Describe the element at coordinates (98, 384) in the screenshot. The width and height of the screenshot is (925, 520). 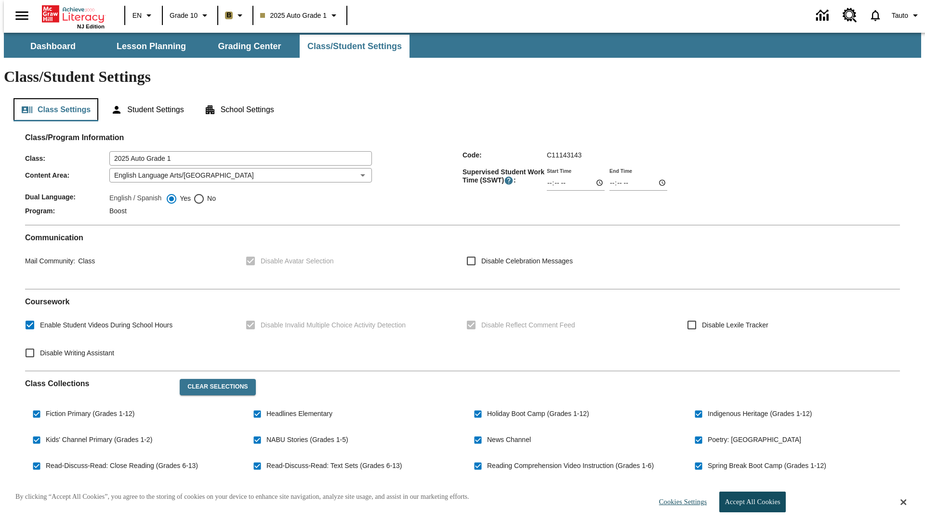
I see `h2: Class Collections` at that location.